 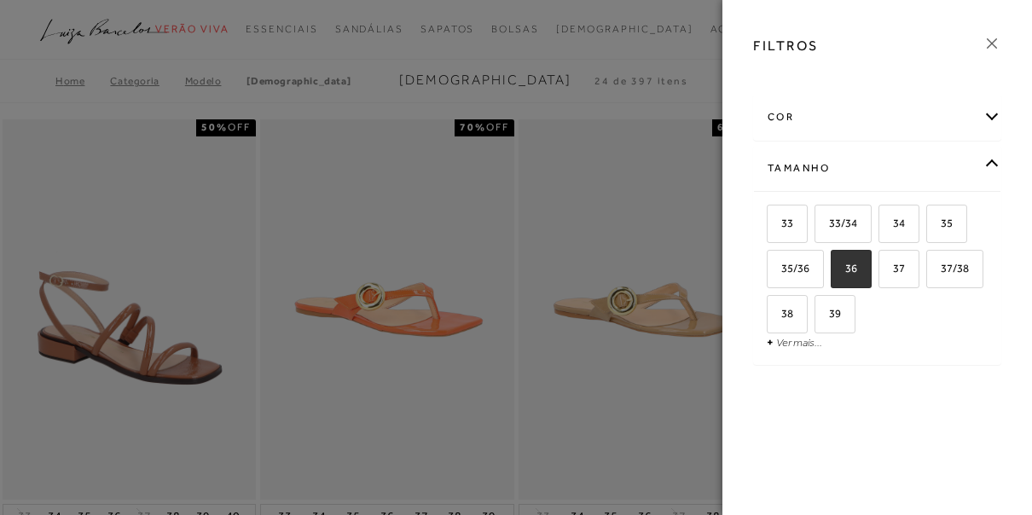 I want to click on input: 37, so click(x=884, y=271).